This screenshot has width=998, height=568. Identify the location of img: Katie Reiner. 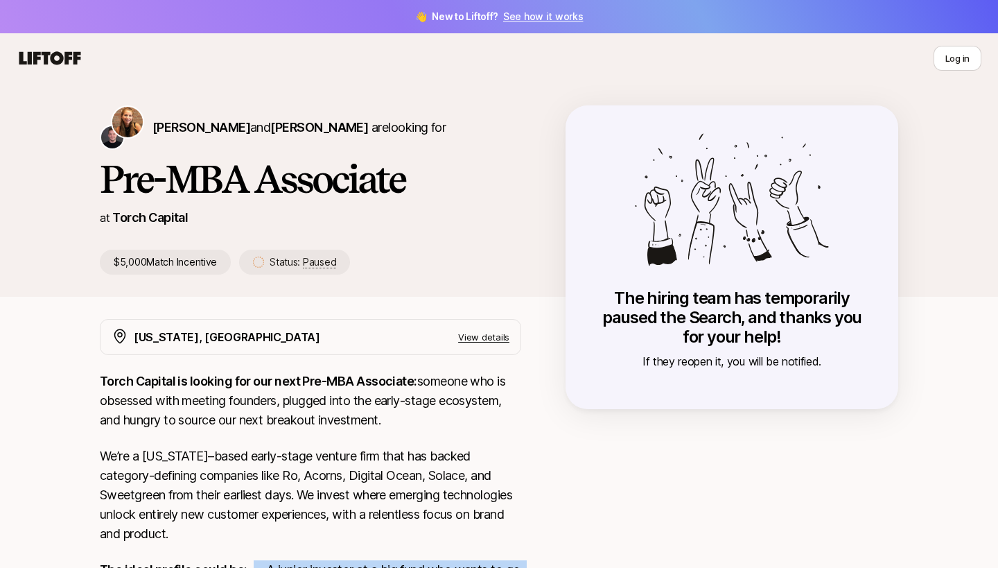
(128, 122).